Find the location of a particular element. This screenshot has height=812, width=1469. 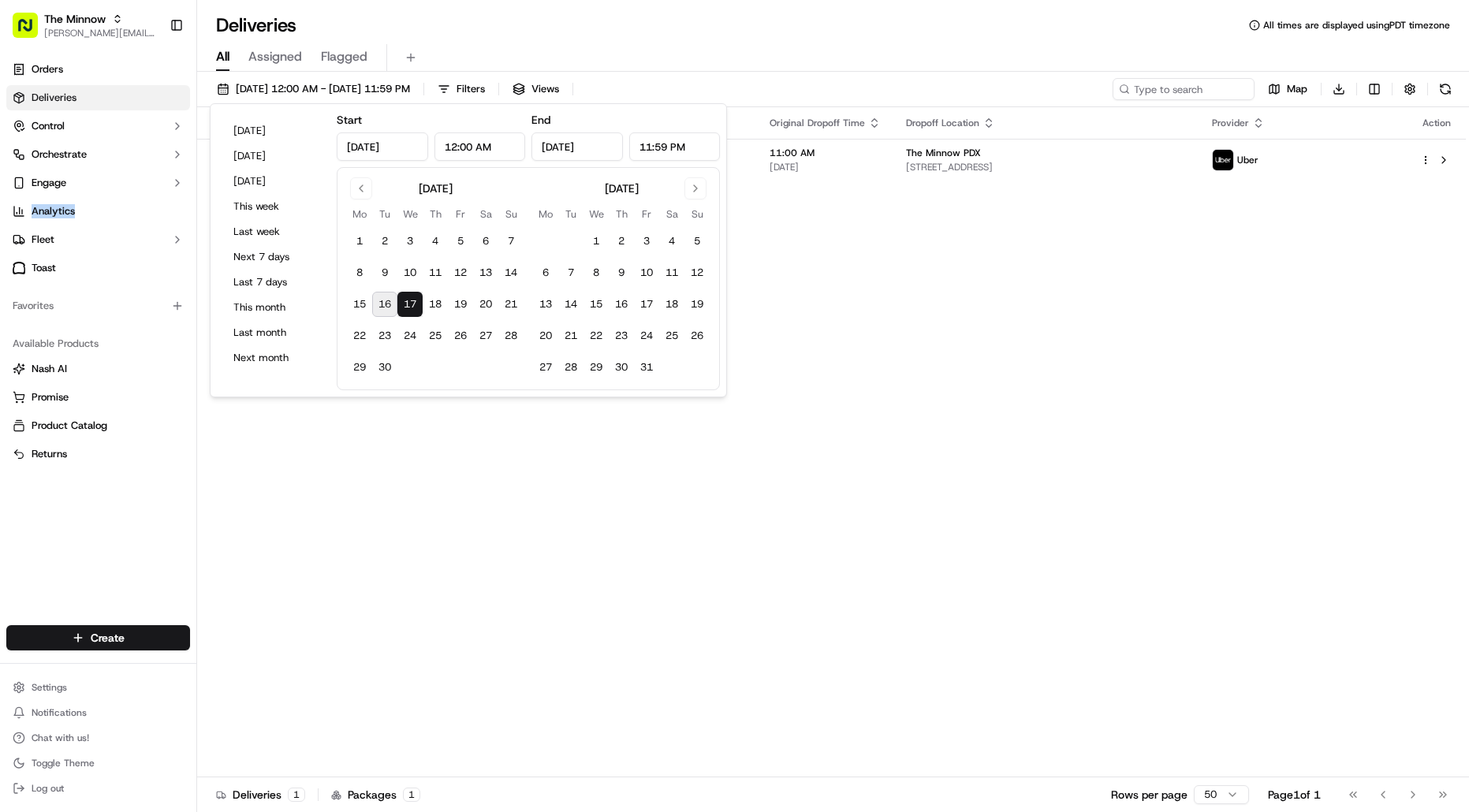

div: Favorites is located at coordinates (97, 305).